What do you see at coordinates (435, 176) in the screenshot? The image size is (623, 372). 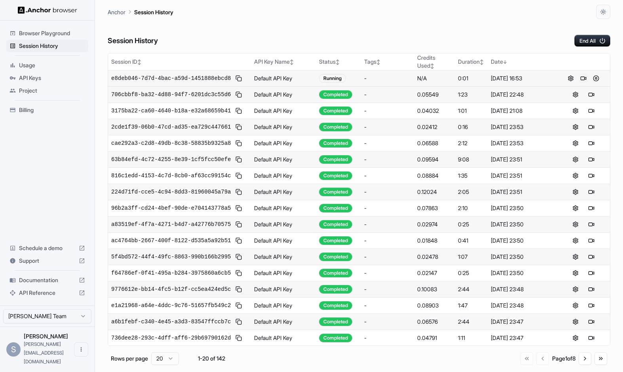 I see `div: 0.08884` at bounding box center [435, 176].